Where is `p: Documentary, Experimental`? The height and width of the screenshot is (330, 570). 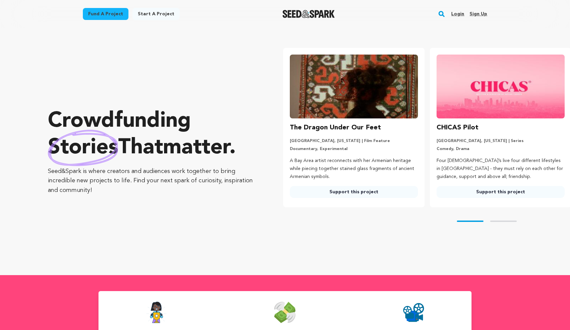 p: Documentary, Experimental is located at coordinates (354, 149).